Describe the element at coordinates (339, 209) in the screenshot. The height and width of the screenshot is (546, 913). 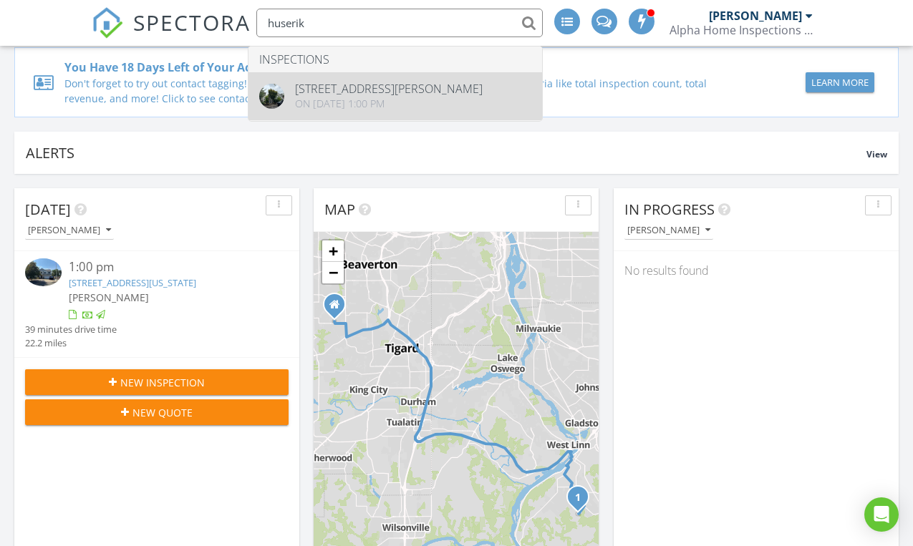
I see `span: Map` at that location.